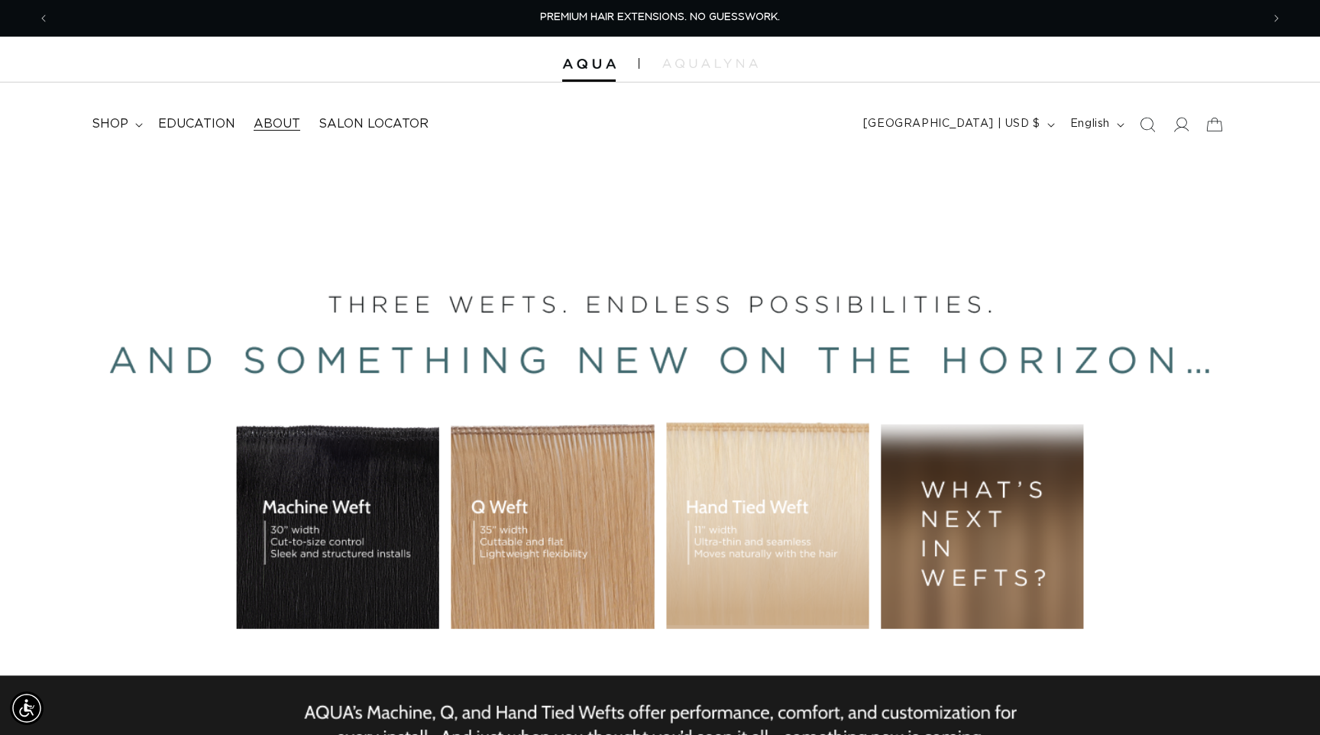 This screenshot has width=1320, height=735. Describe the element at coordinates (277, 124) in the screenshot. I see `a: About` at that location.